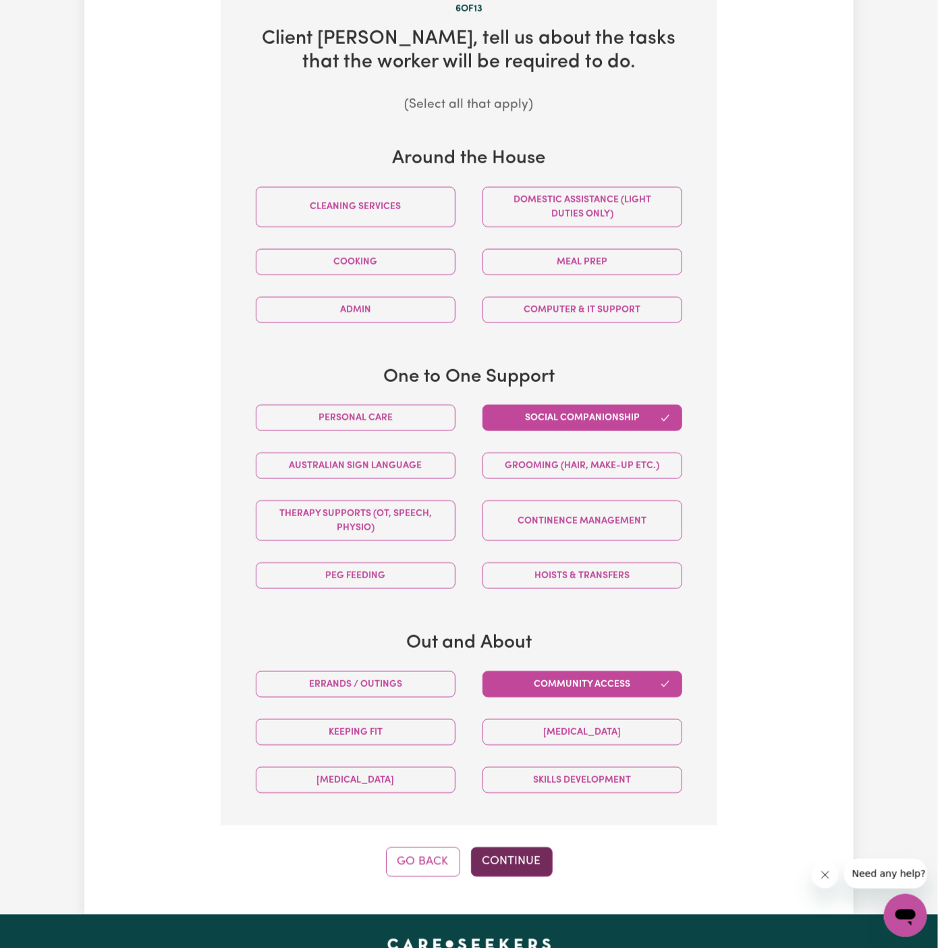 Image resolution: width=938 pixels, height=948 pixels. What do you see at coordinates (469, 159) in the screenshot?
I see `h3: Around the House` at bounding box center [469, 159].